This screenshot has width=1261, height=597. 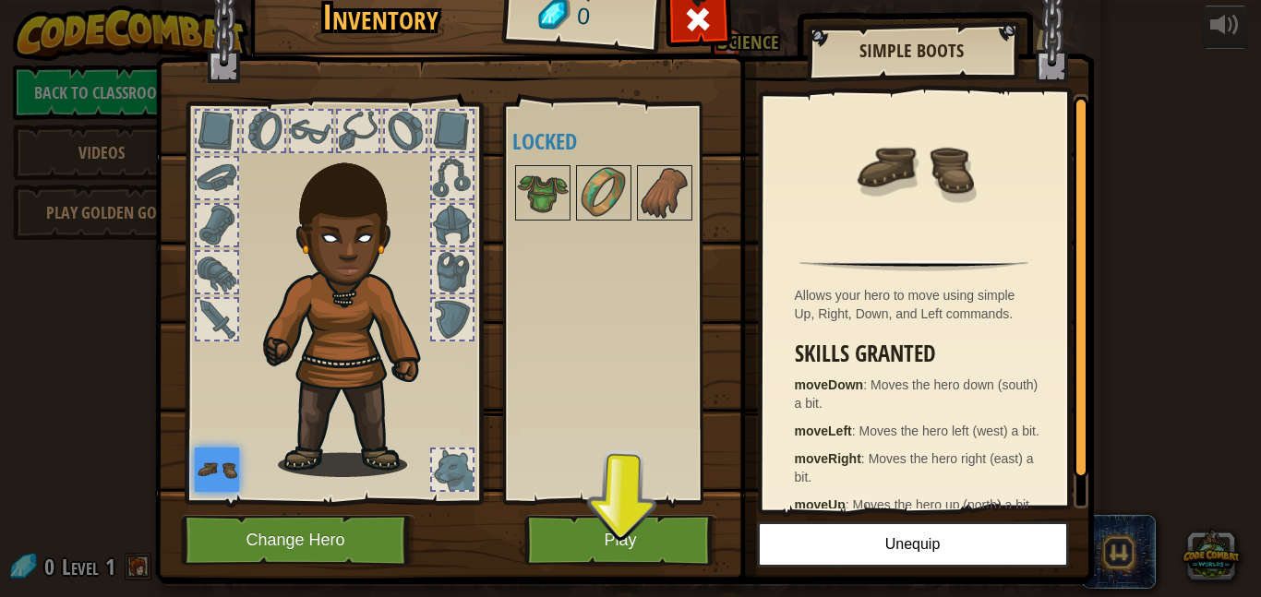 What do you see at coordinates (942, 505) in the screenshot?
I see `span: Moves the hero up (north) a bit.` at bounding box center [942, 505].